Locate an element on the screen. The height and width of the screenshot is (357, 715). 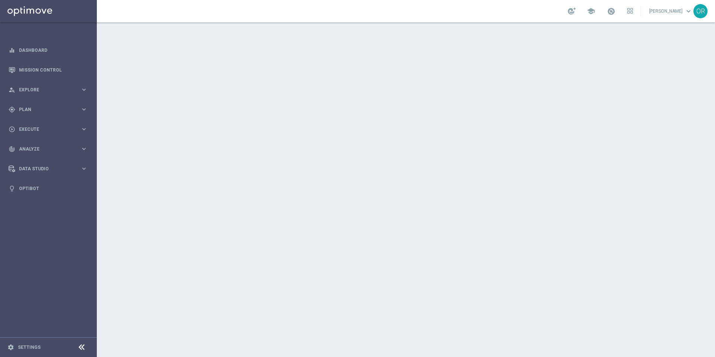
div: gps_fixed Plan keyboard_arrow_right is located at coordinates (48, 109).